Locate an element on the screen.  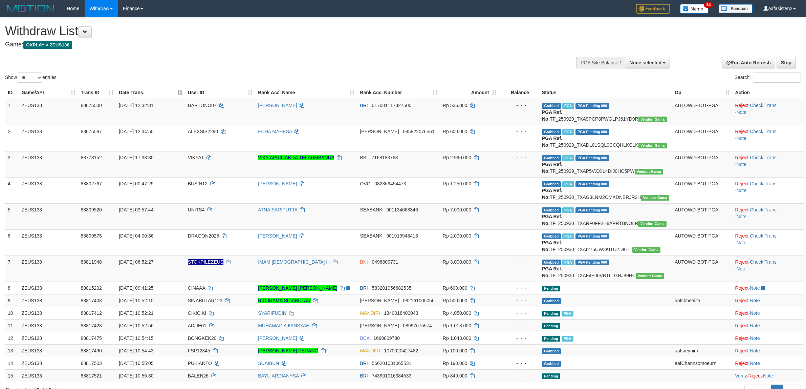
span: Rp 190.000 is located at coordinates (455, 363).